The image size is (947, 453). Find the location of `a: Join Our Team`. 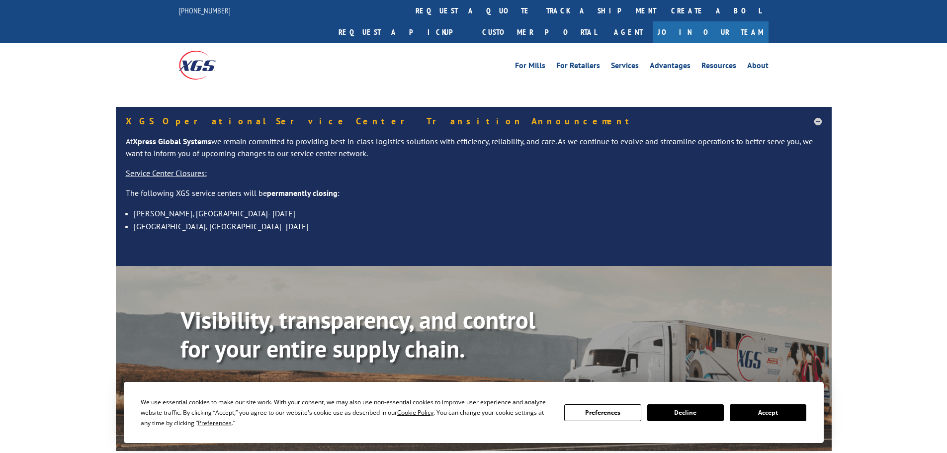

a: Join Our Team is located at coordinates (710, 32).